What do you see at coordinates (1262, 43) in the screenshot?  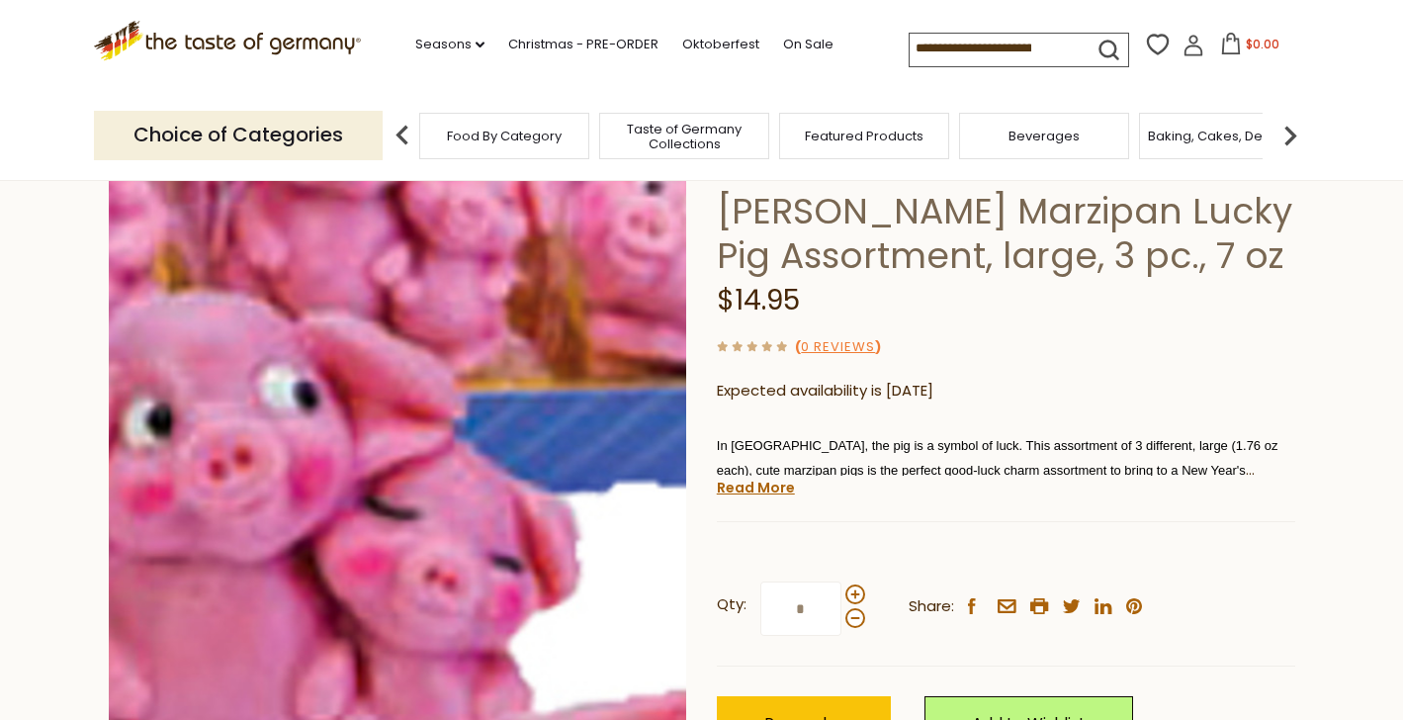 I see `span: $0.00` at bounding box center [1262, 43].